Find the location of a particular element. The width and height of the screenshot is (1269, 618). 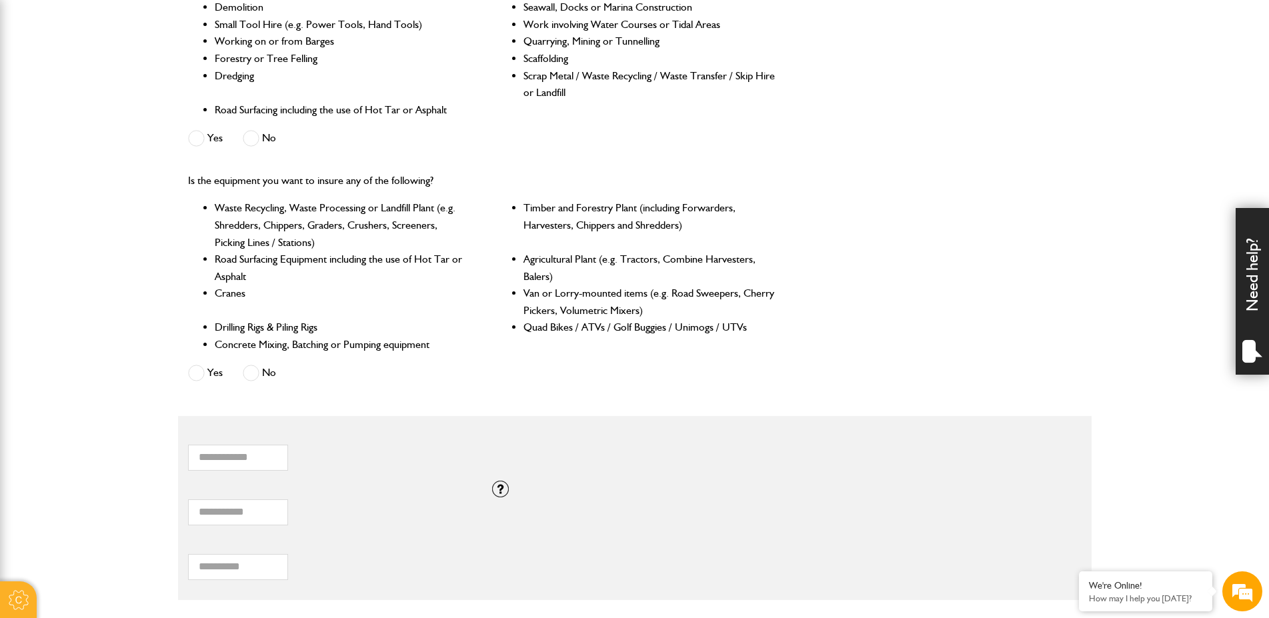

p: How may I help you today? is located at coordinates (1146, 598).